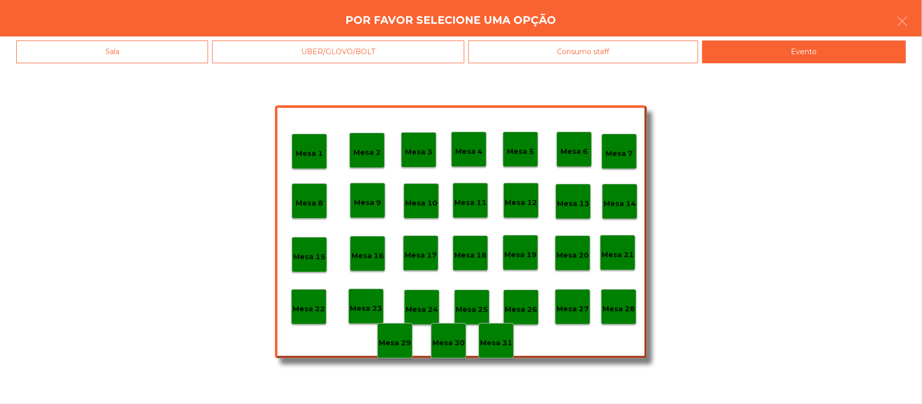 The image size is (922, 404). I want to click on p: Mesa 11, so click(470, 202).